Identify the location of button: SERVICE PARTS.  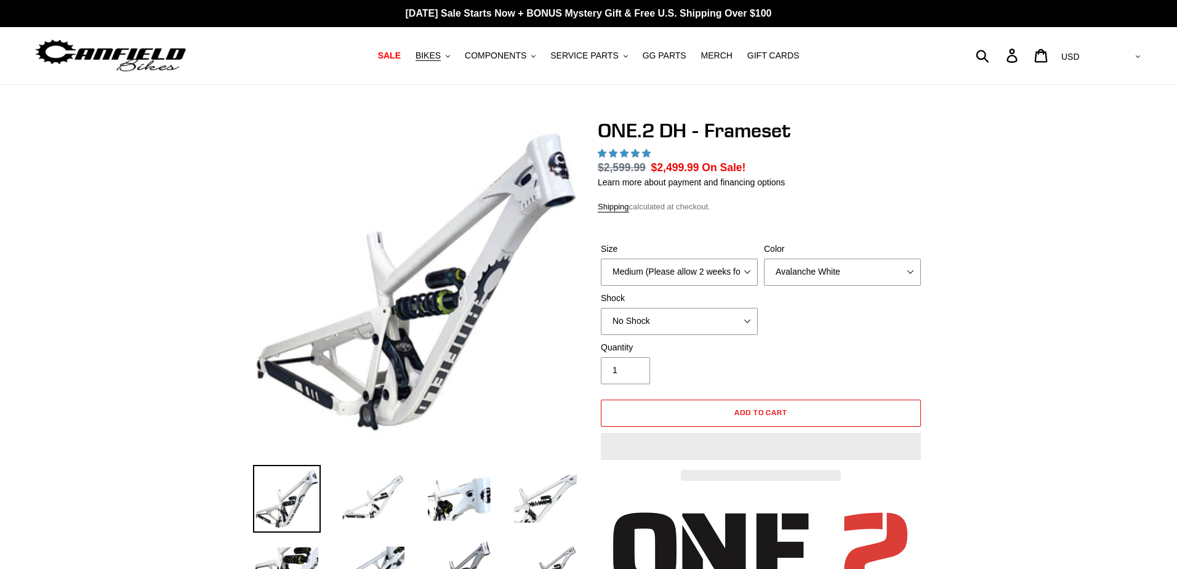
(588, 55).